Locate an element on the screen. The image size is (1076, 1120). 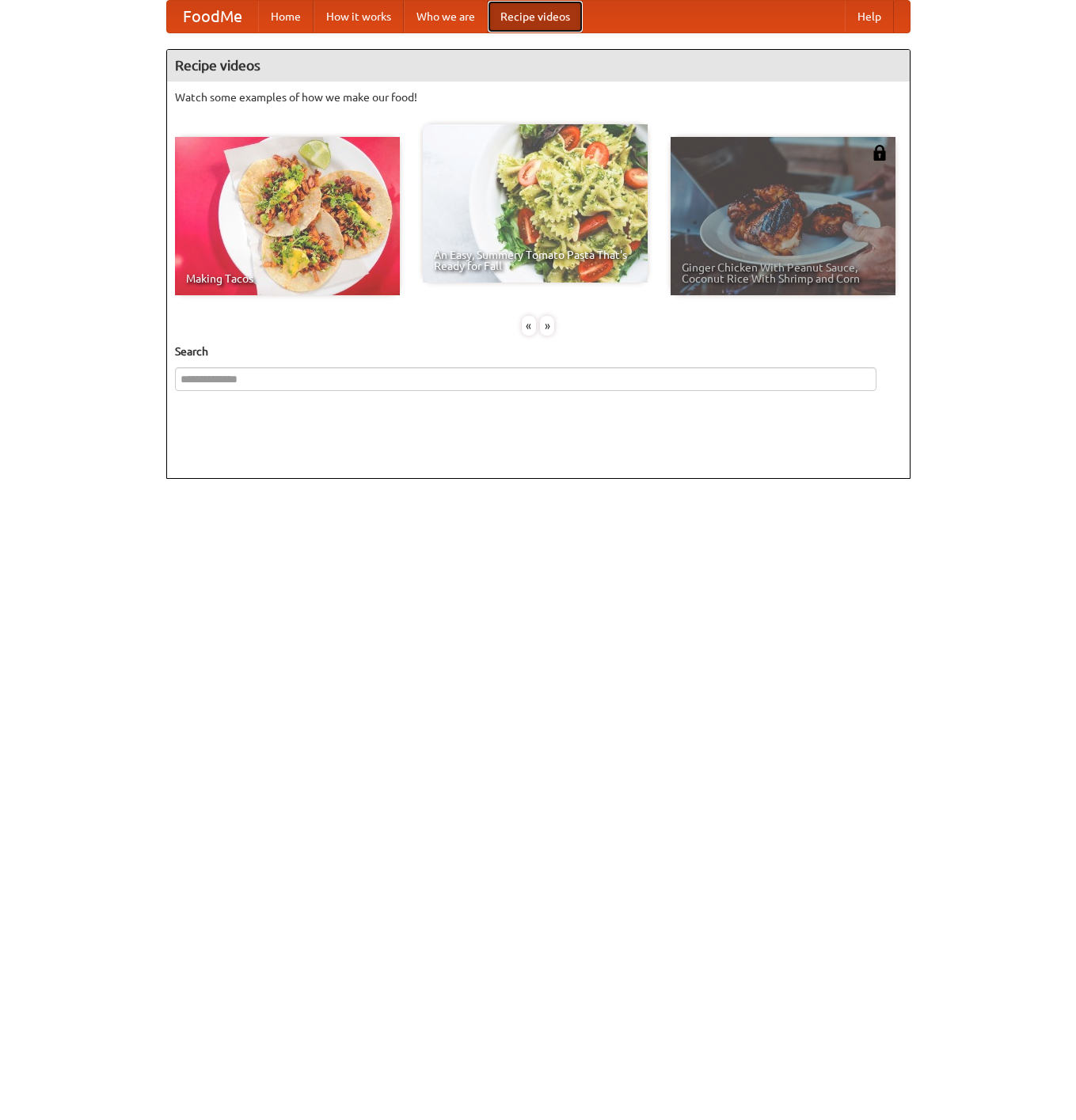
a: FoodMe is located at coordinates (212, 17).